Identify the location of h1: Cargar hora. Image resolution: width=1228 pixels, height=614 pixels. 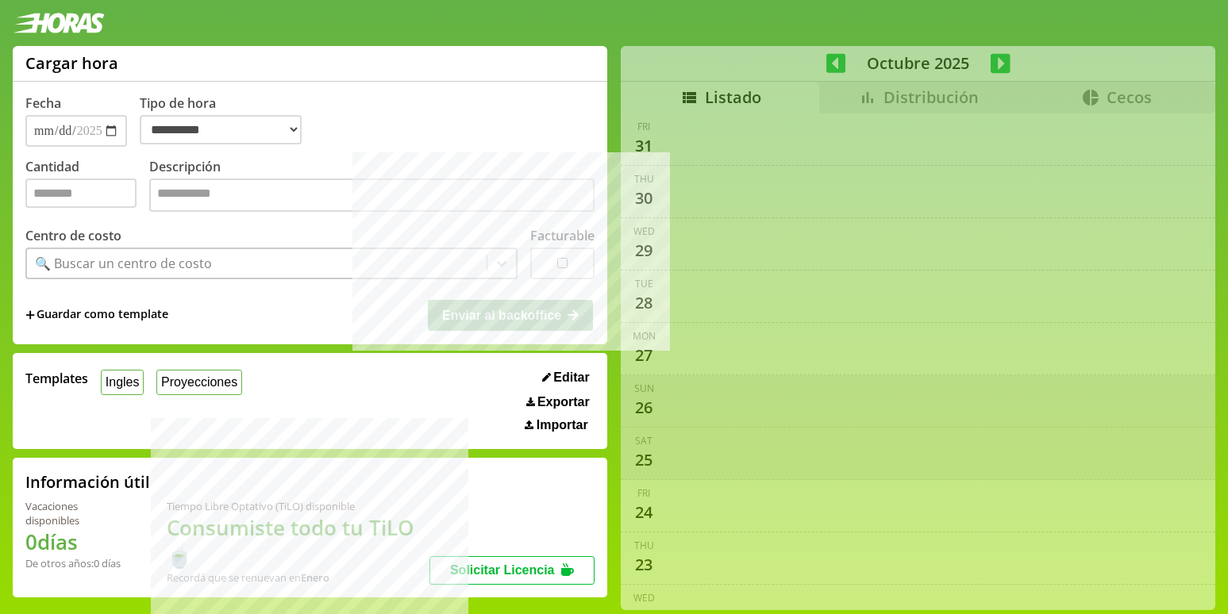
(71, 63).